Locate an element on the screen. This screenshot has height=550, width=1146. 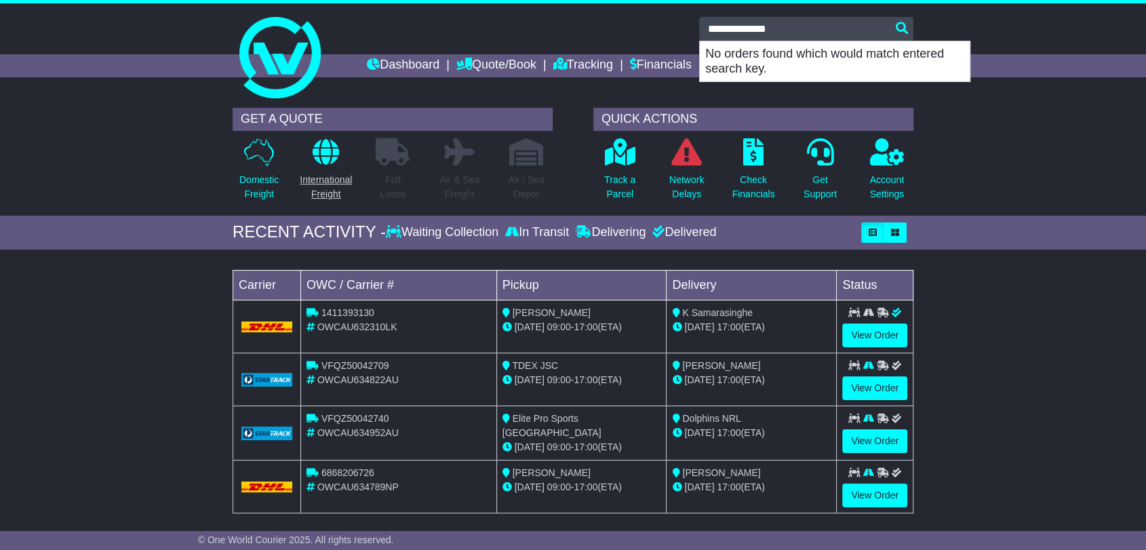
p: Air / Sea Depot is located at coordinates (526, 187).